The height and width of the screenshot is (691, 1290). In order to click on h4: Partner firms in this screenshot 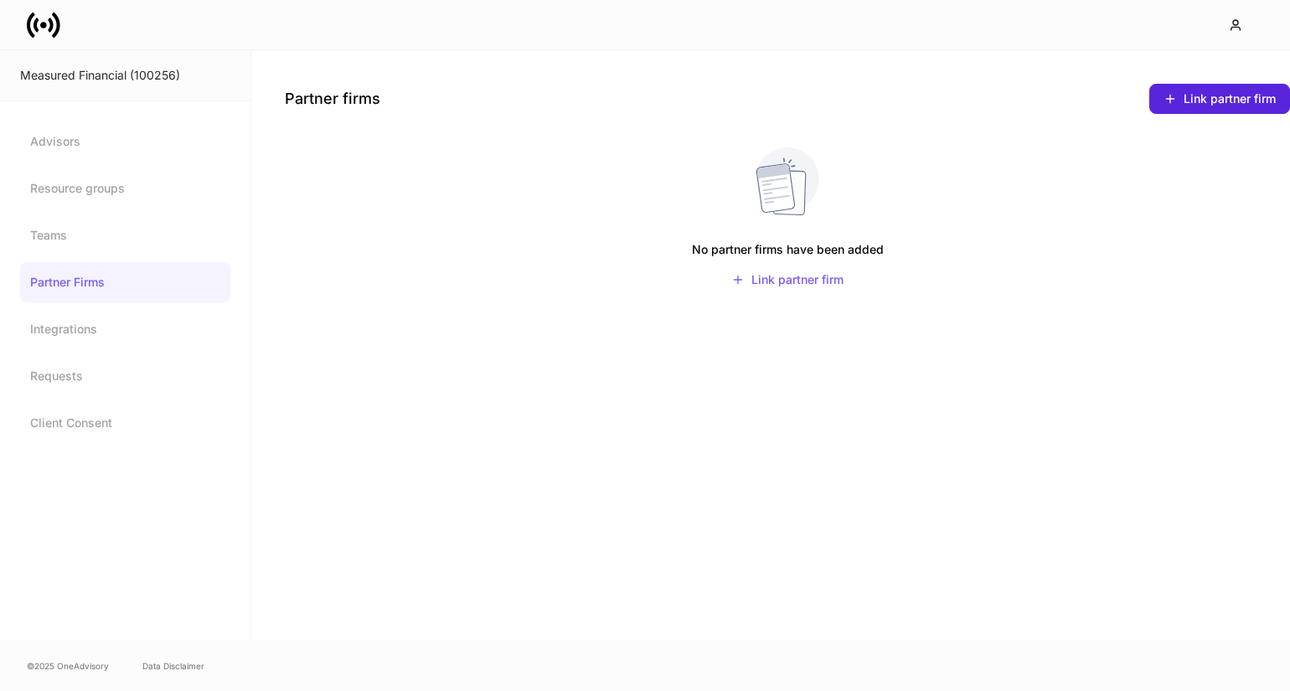, I will do `click(333, 99)`.